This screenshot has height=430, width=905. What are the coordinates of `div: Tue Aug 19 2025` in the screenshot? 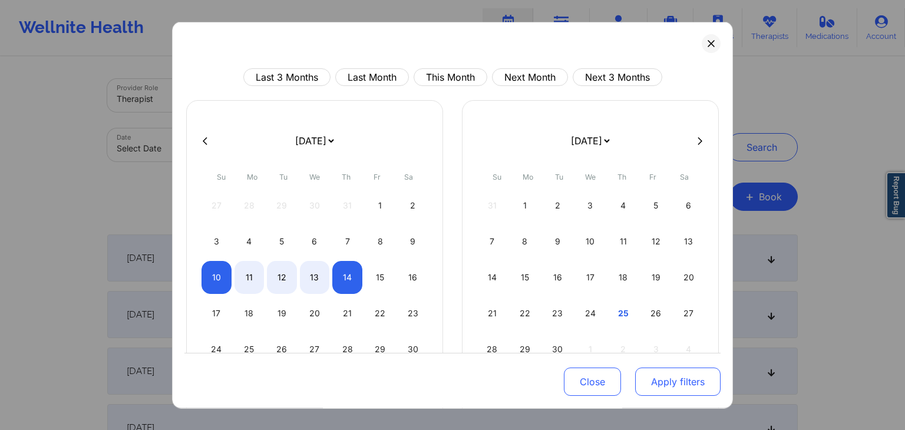 It's located at (282, 313).